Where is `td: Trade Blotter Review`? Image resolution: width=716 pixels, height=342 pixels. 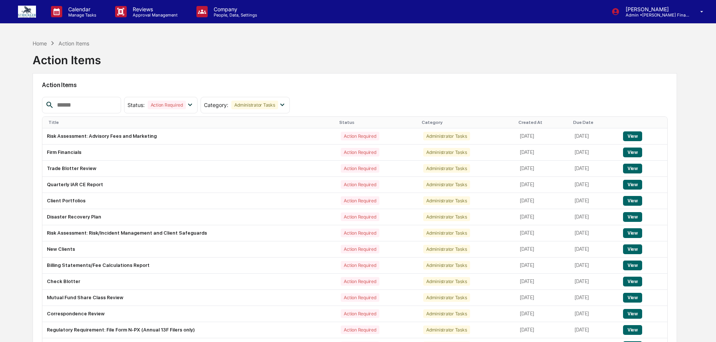 td: Trade Blotter Review is located at coordinates (189, 168).